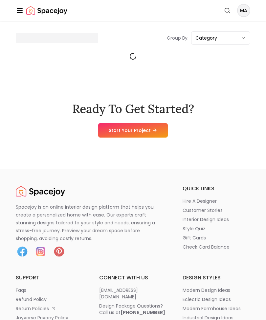  I want to click on img: Facebook icon, so click(22, 252).